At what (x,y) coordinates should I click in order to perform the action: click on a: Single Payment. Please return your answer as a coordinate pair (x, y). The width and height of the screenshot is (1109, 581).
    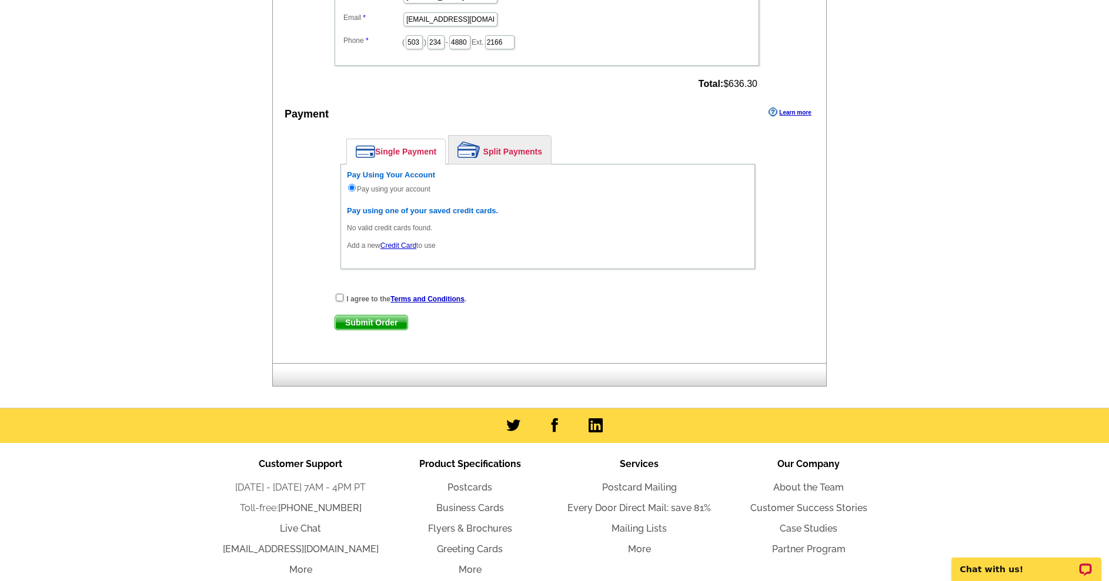
    Looking at the image, I should click on (396, 152).